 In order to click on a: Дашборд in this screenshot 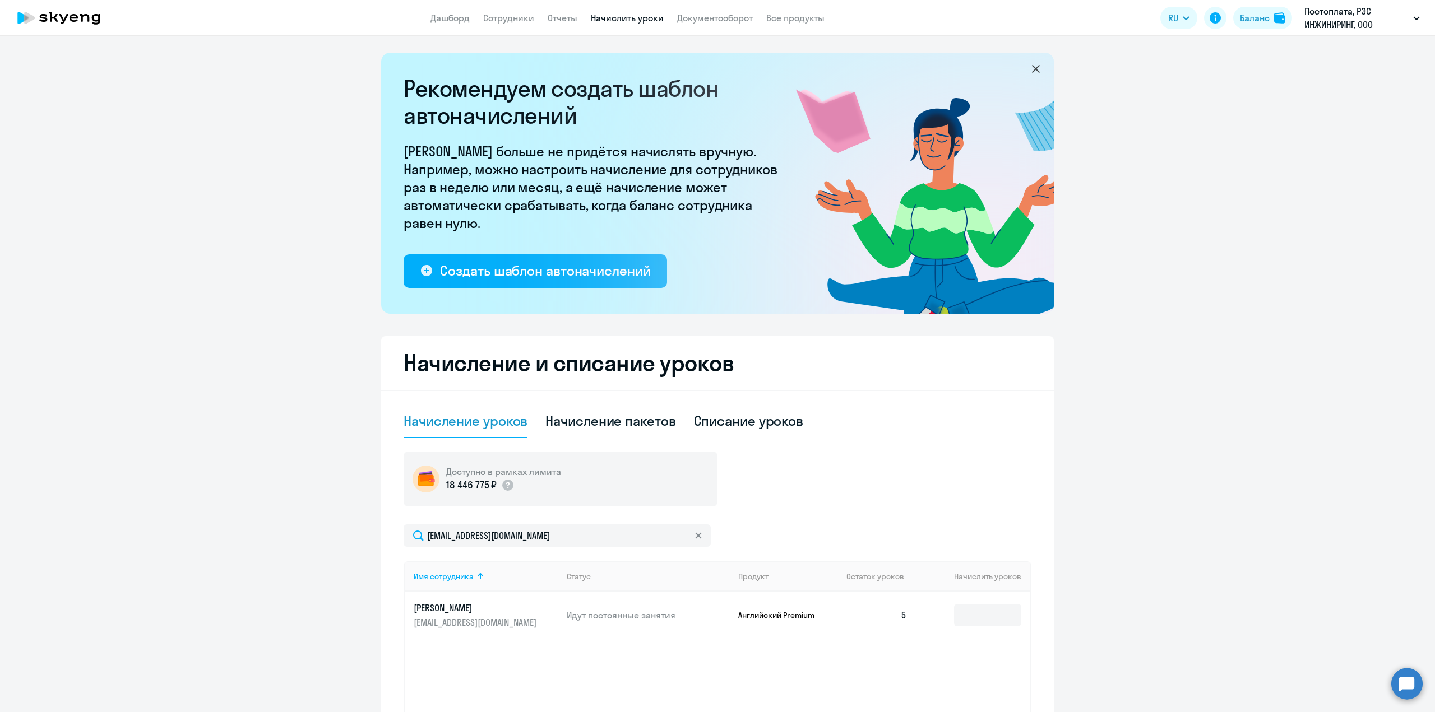, I will do `click(450, 18)`.